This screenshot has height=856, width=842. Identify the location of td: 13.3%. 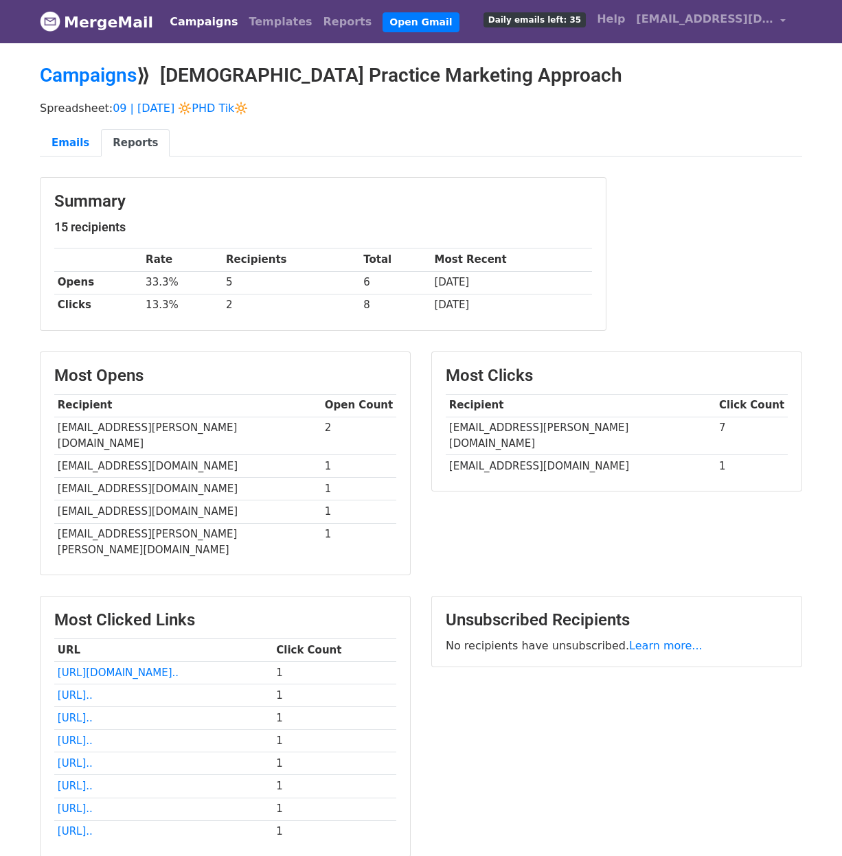
(182, 305).